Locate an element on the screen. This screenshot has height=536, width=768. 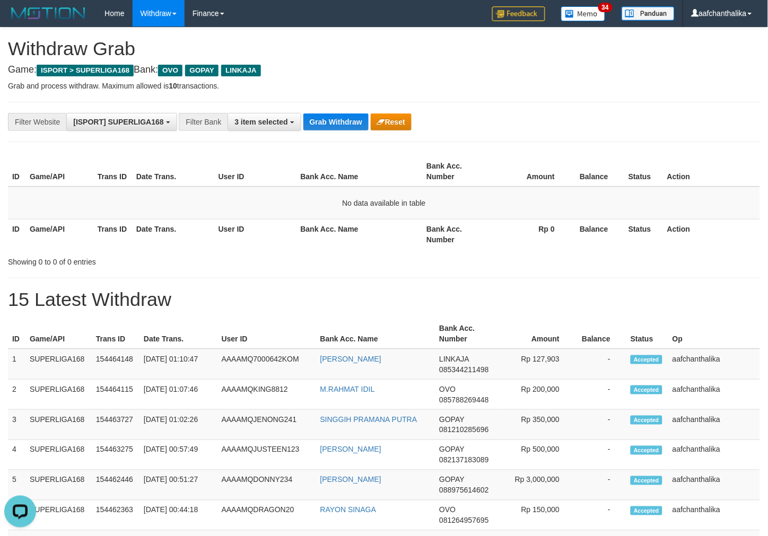
div: Showing 0 to 0 of 0 entries is located at coordinates (160, 260).